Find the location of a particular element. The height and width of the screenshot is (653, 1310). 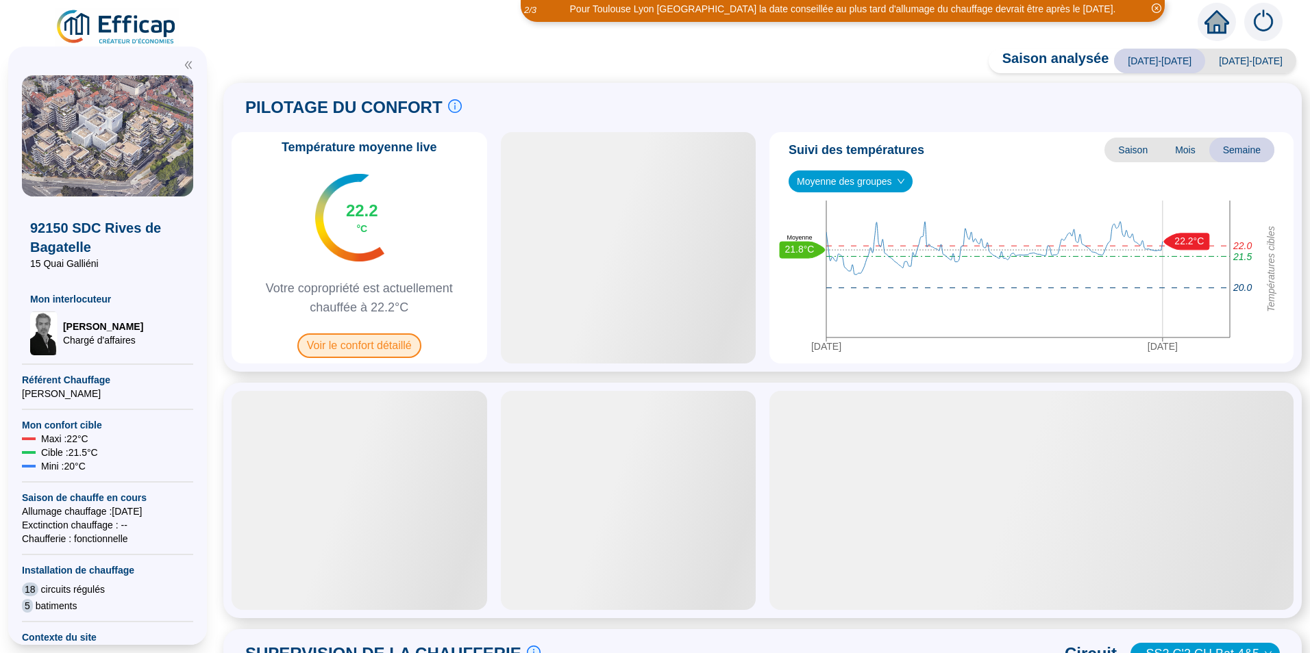

tspan: 20.0 is located at coordinates (1242, 288).